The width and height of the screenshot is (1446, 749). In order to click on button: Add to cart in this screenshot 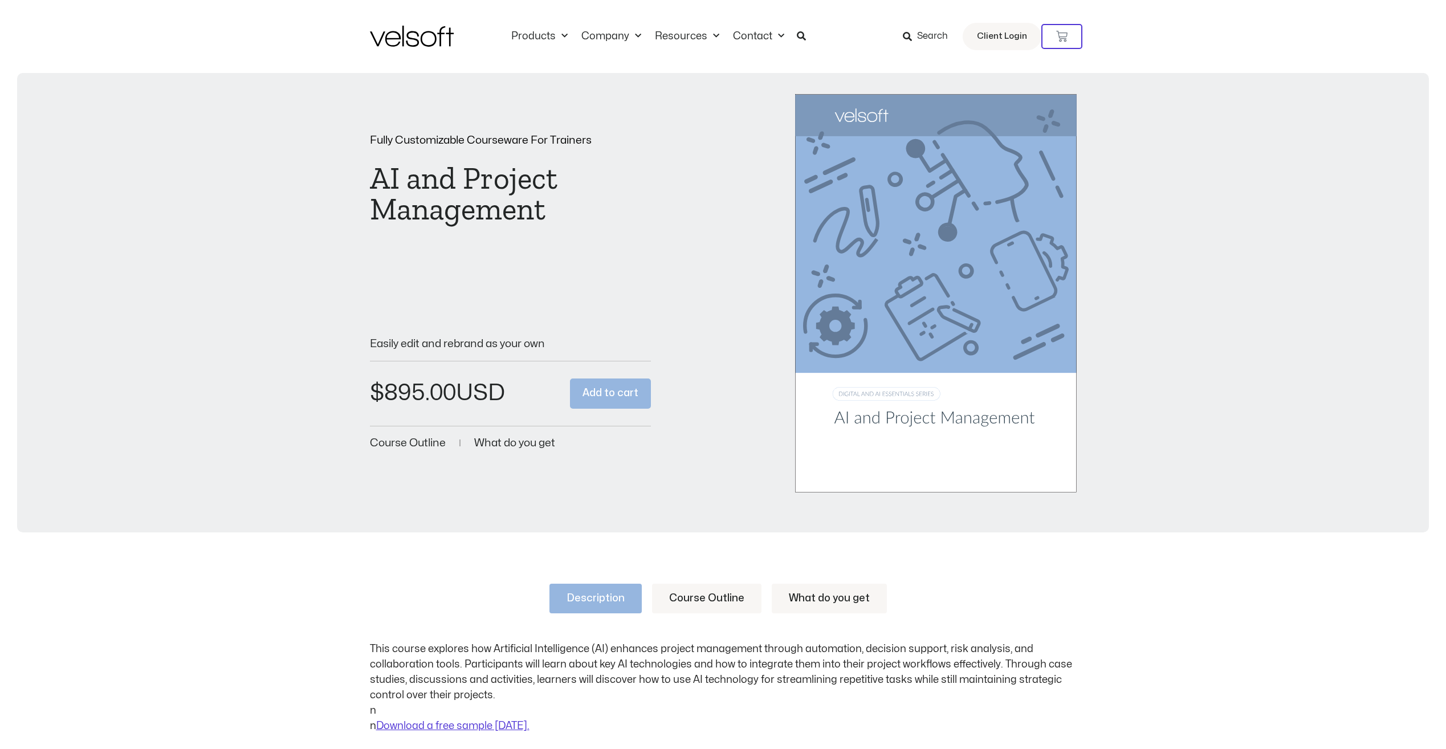, I will do `click(611, 393)`.